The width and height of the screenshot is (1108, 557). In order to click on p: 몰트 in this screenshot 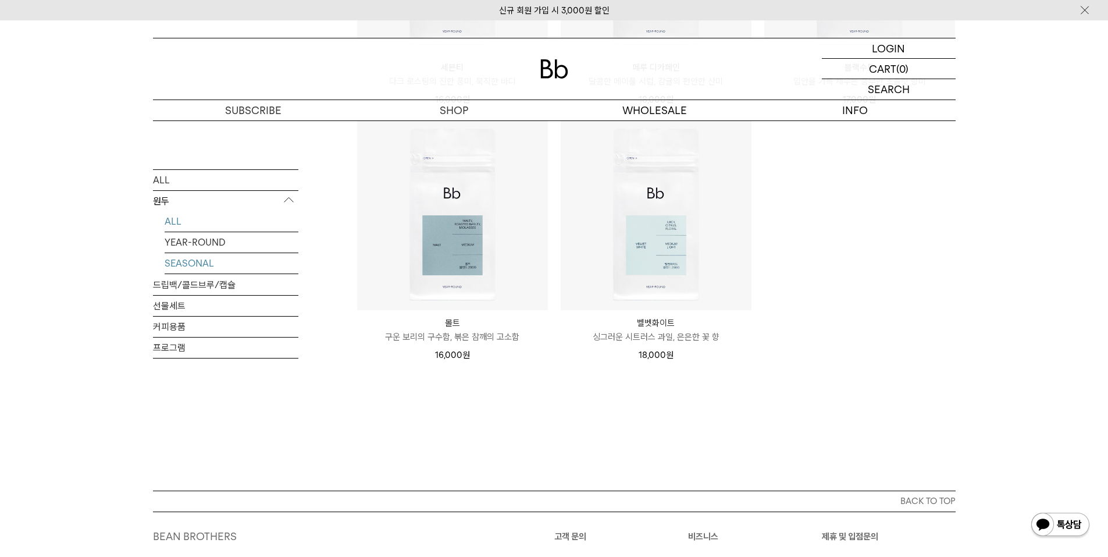, I will do `click(453, 323)`.